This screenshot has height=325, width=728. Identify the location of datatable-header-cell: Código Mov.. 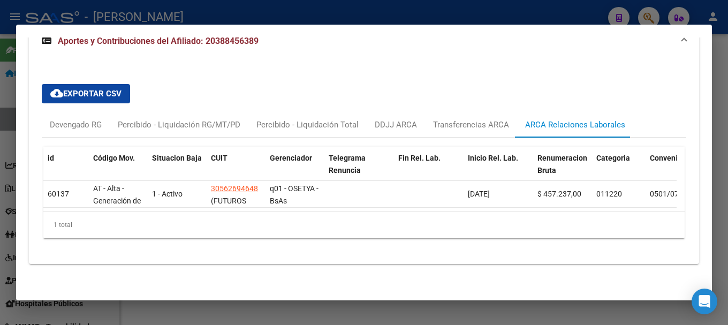
(118, 170).